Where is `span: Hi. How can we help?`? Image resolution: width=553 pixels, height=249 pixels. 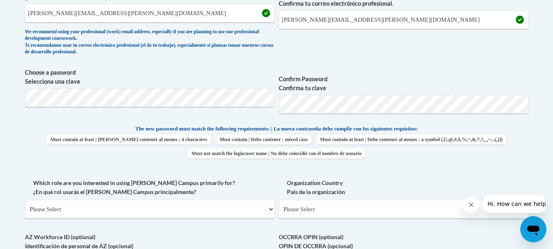
span: Hi. How can we help? is located at coordinates (36, 9).